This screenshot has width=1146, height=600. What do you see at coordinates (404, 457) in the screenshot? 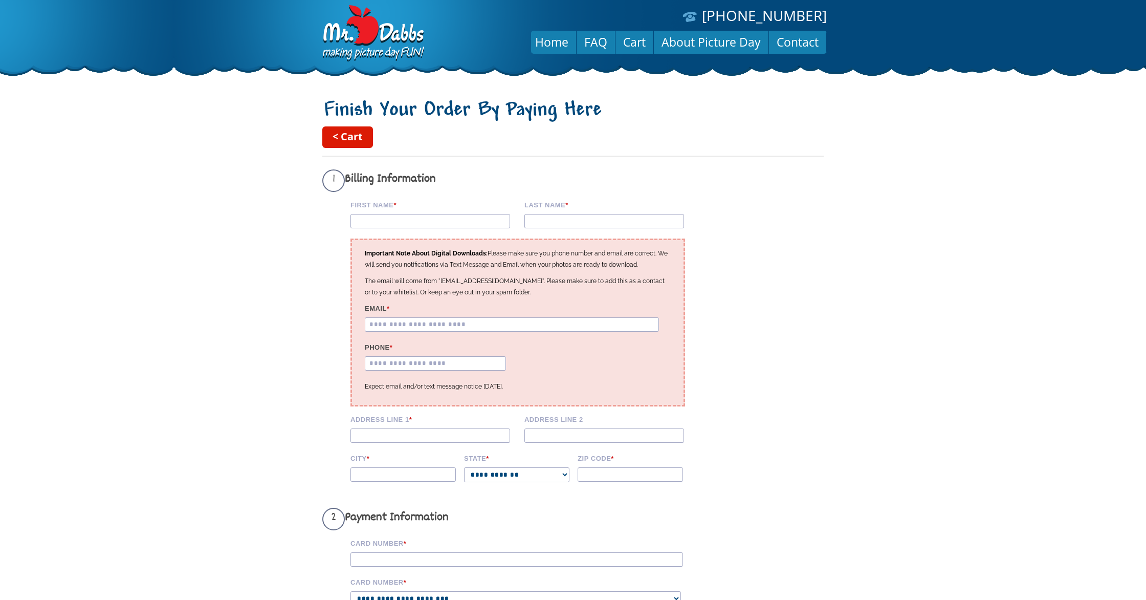
I see `label: City` at bounding box center [404, 457].